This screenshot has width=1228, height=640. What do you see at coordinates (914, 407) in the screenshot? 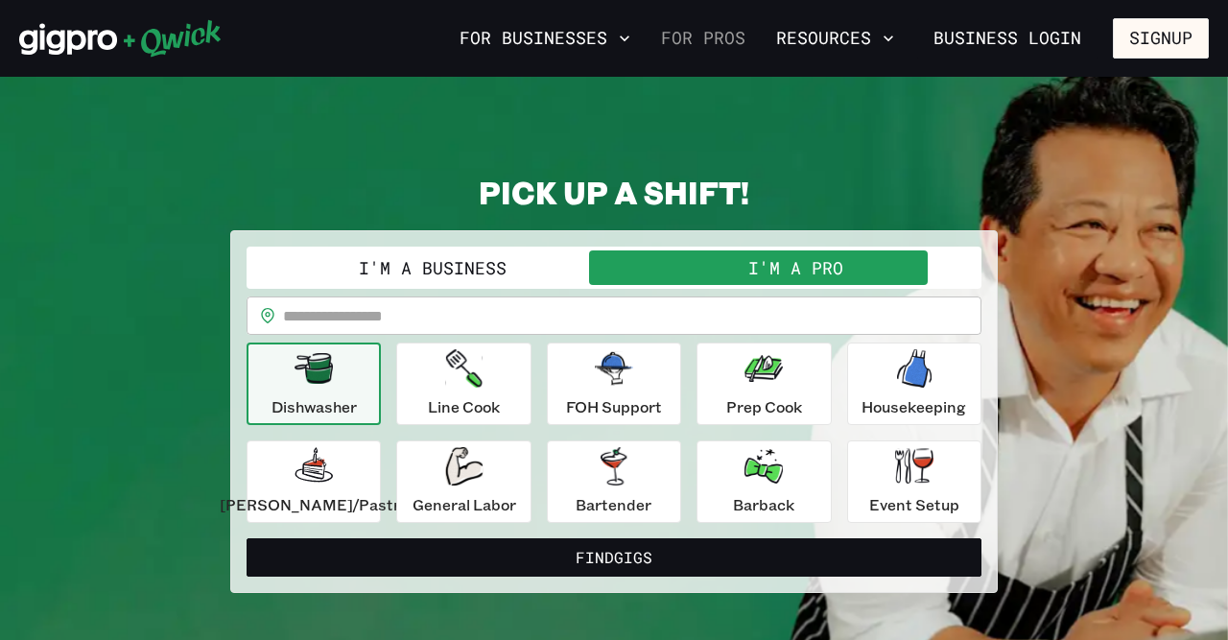
I see `p: Housekeeping` at bounding box center [914, 407].